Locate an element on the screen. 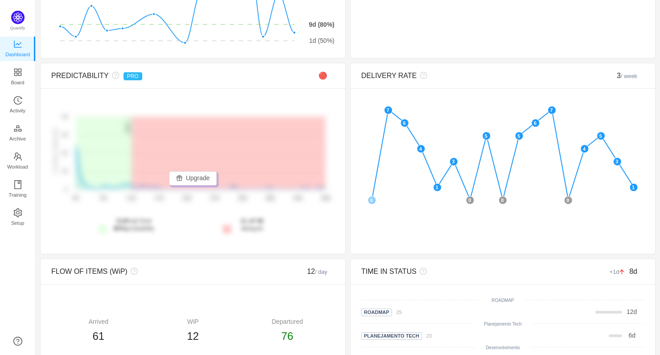  i: icon: setting is located at coordinates (18, 213).